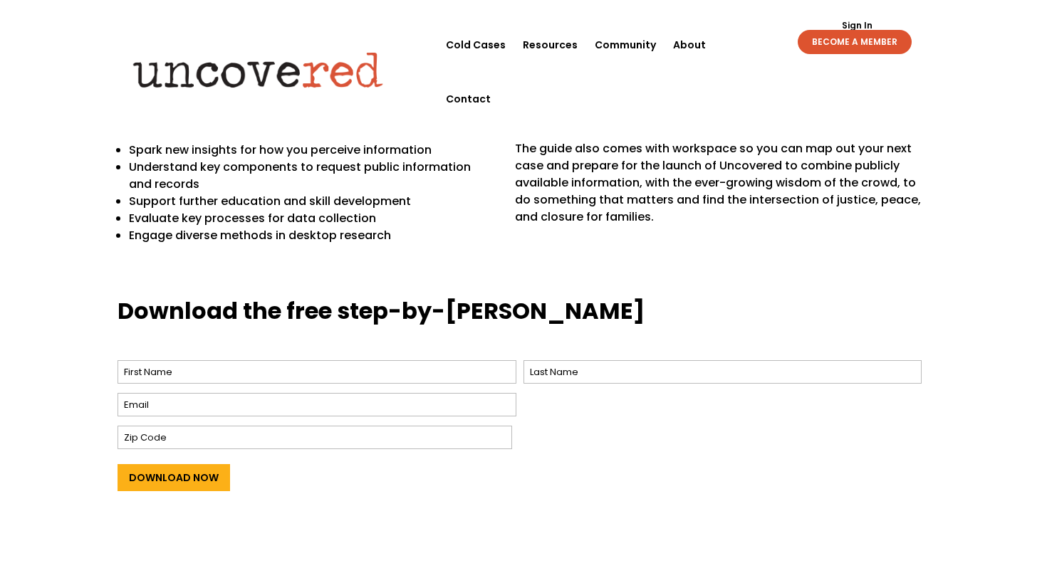 Image resolution: width=1047 pixels, height=568 pixels. What do you see at coordinates (718, 182) in the screenshot?
I see `span: The guide also comes with workspace so you can map out your next case and prepare for the launch ...` at bounding box center [718, 182].